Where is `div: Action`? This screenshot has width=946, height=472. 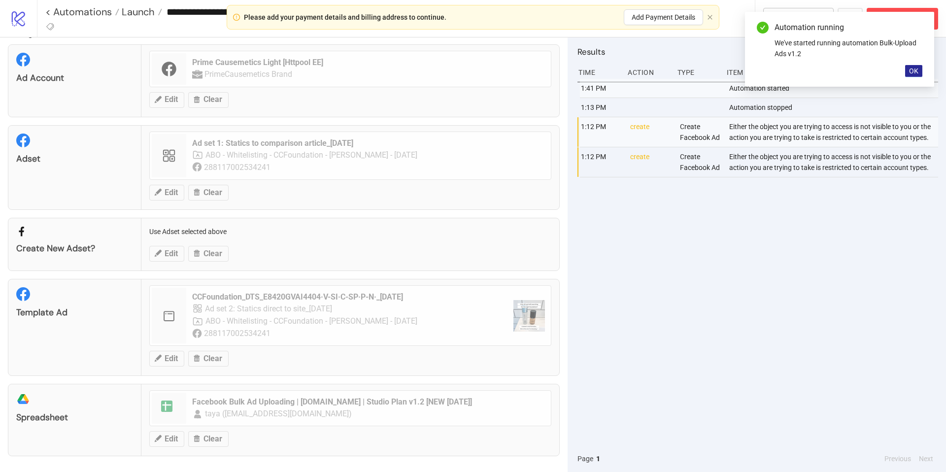
div: Action is located at coordinates (648, 72).